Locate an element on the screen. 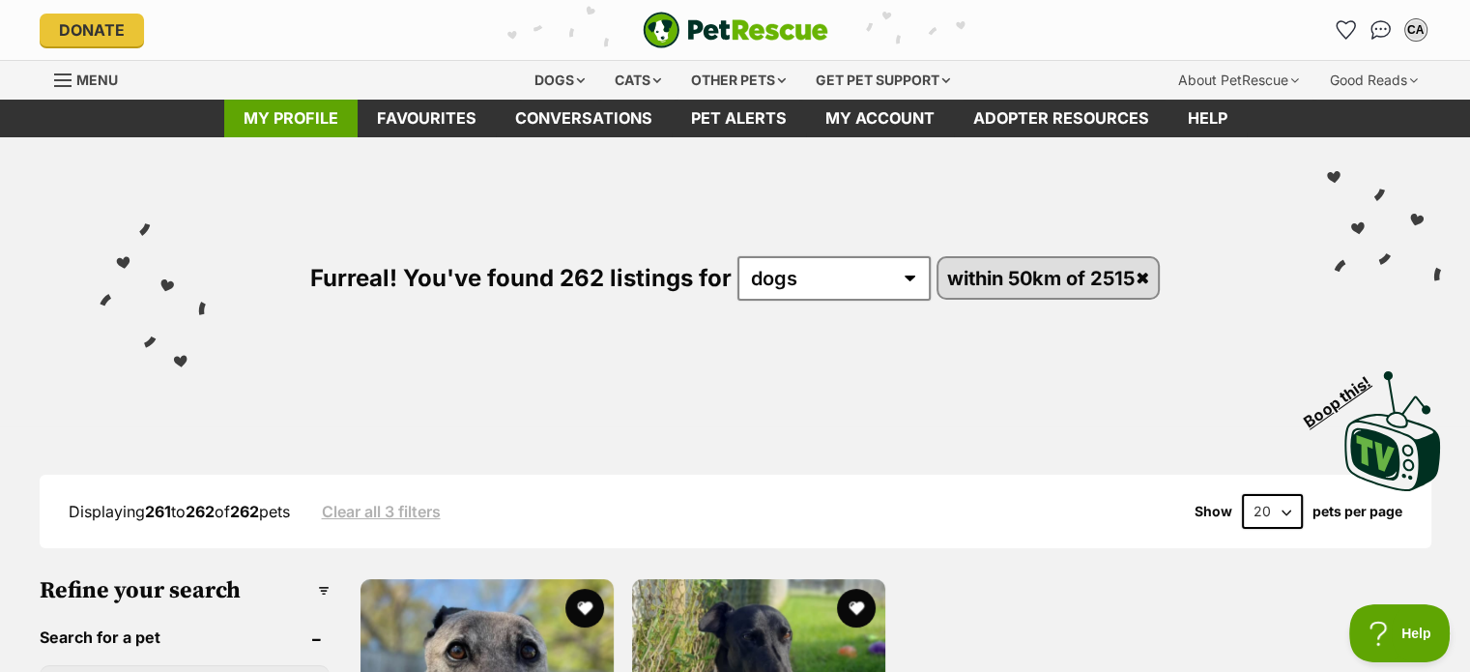 Image resolution: width=1470 pixels, height=672 pixels. ul: Account quick links is located at coordinates (1381, 30).